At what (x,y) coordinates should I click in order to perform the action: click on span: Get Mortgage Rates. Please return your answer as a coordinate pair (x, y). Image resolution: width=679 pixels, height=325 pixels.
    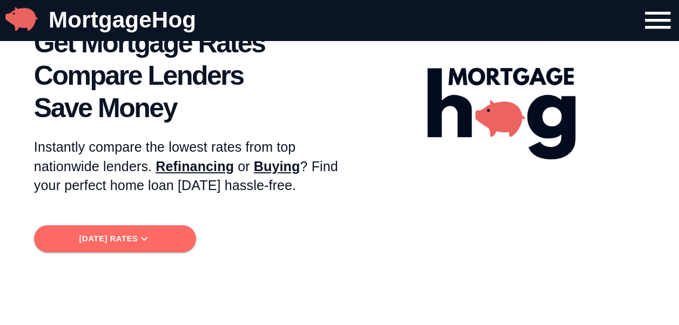
    Looking at the image, I should click on (196, 43).